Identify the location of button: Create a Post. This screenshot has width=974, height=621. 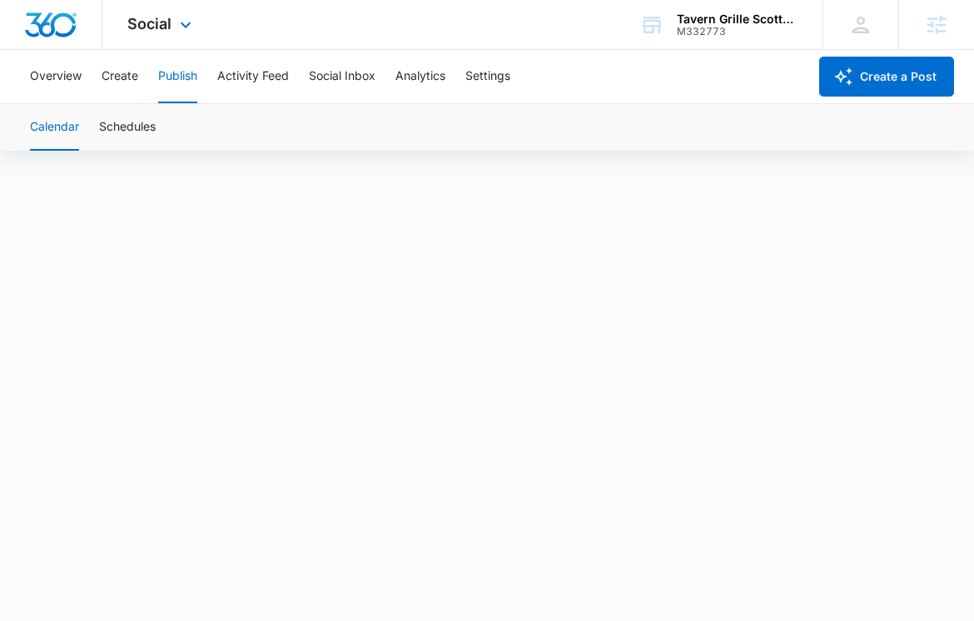
(886, 77).